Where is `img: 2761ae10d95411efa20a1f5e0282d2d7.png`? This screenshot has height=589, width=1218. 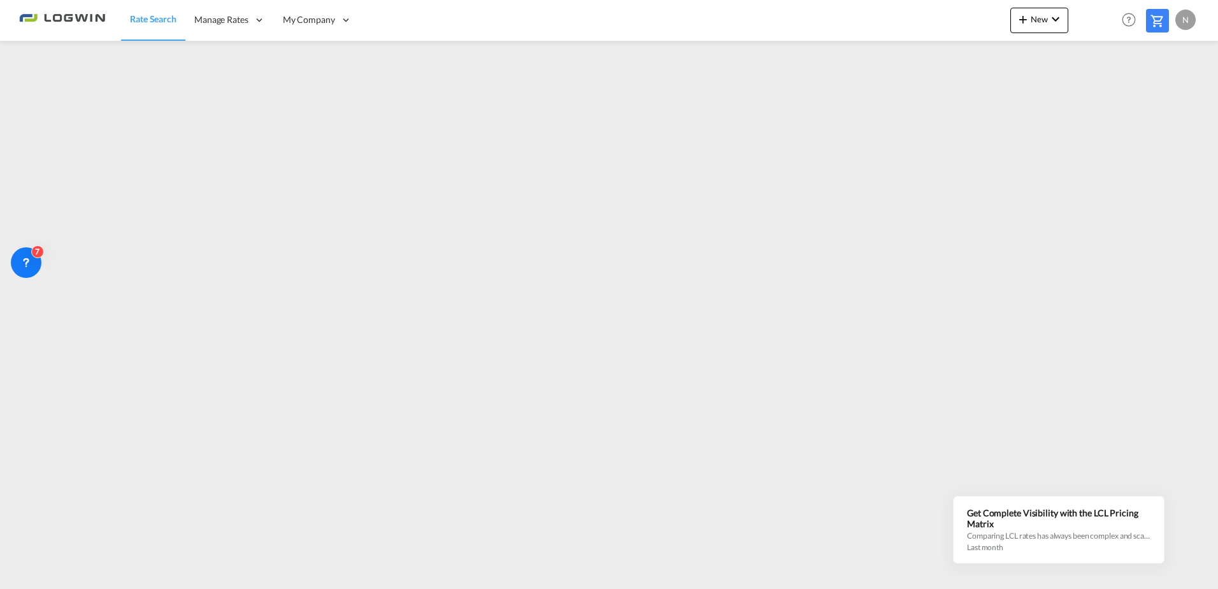 img: 2761ae10d95411efa20a1f5e0282d2d7.png is located at coordinates (62, 20).